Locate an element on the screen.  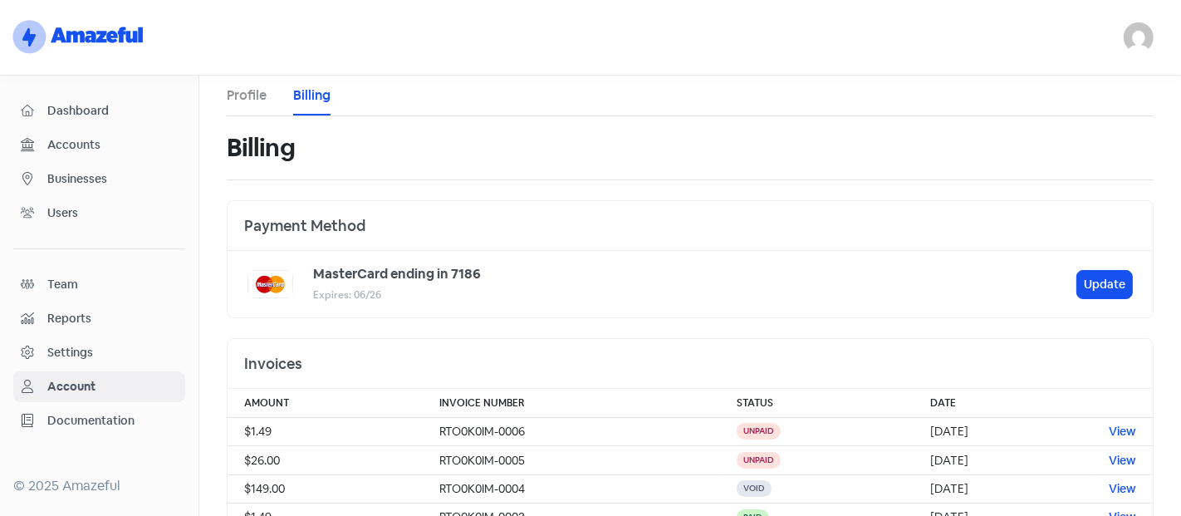
td: $26.00 is located at coordinates (325, 460).